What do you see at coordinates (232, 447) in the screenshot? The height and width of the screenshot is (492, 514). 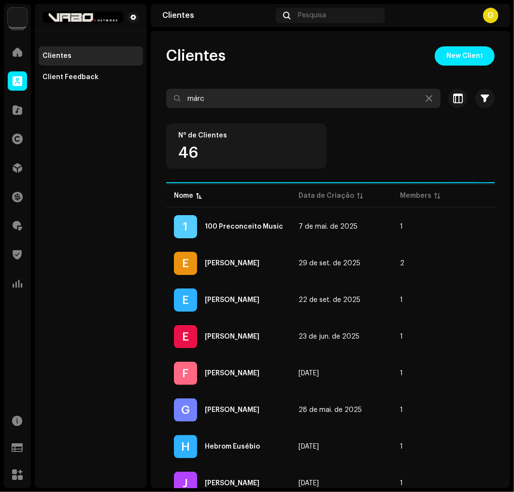 I see `div: Hebrom Eusébio` at bounding box center [232, 447].